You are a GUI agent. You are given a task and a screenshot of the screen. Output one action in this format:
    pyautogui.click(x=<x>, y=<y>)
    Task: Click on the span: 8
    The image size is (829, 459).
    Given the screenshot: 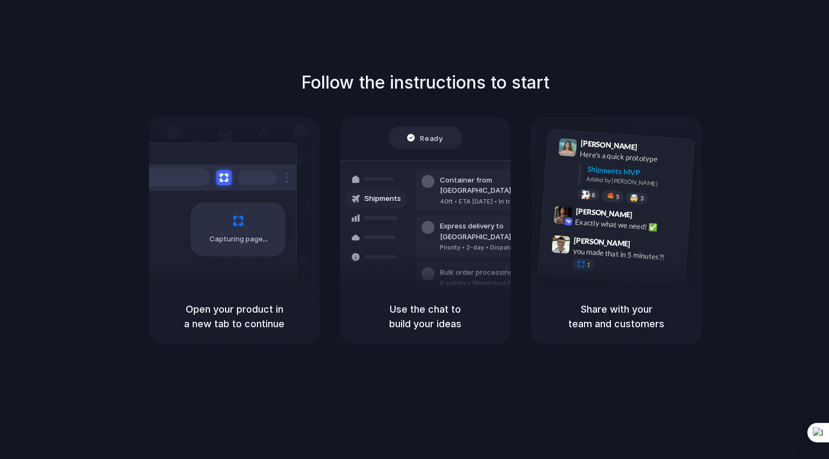 What is the action you would take?
    pyautogui.click(x=593, y=194)
    